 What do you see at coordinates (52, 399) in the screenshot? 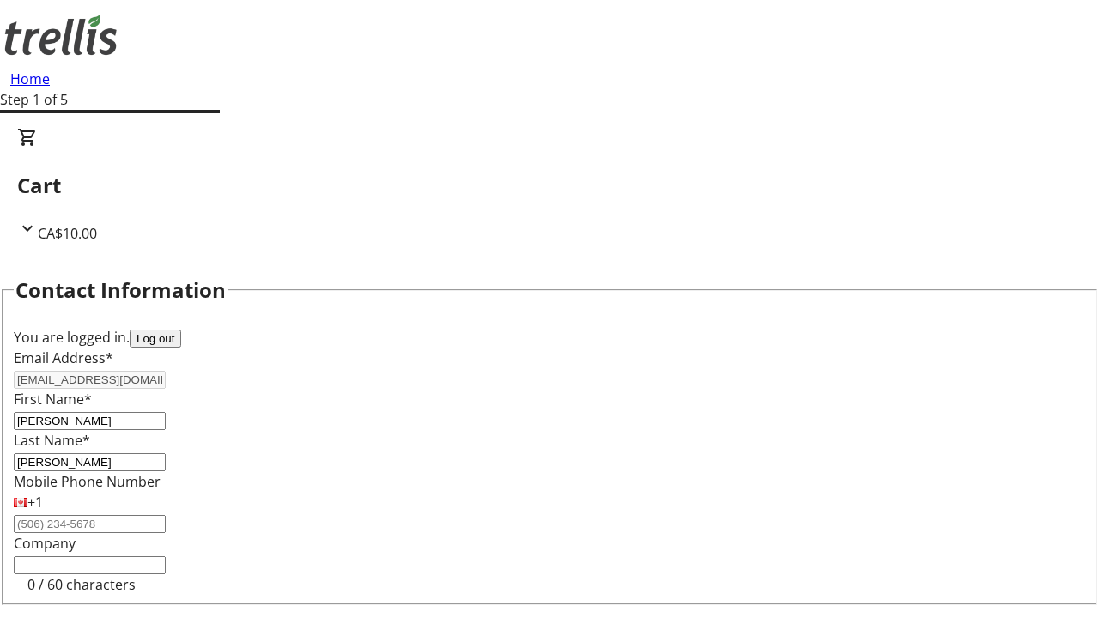
I see `label: First Name*` at bounding box center [52, 399].